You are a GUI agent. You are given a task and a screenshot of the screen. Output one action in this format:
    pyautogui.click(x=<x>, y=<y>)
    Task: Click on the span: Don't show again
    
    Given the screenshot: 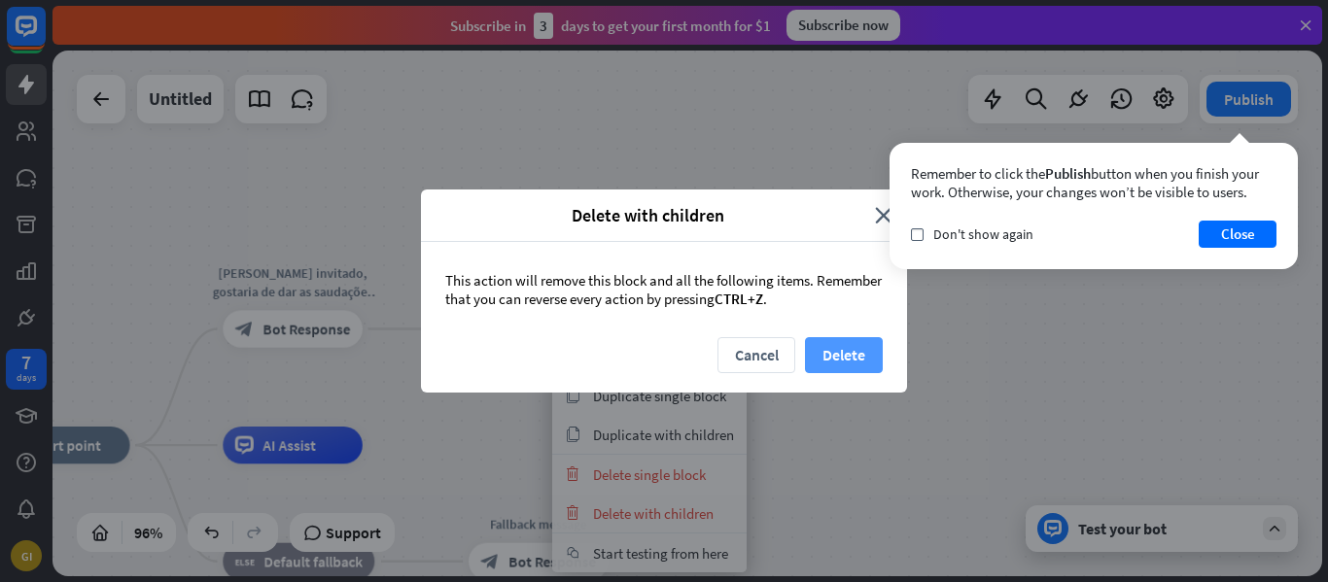 What is the action you would take?
    pyautogui.click(x=983, y=234)
    